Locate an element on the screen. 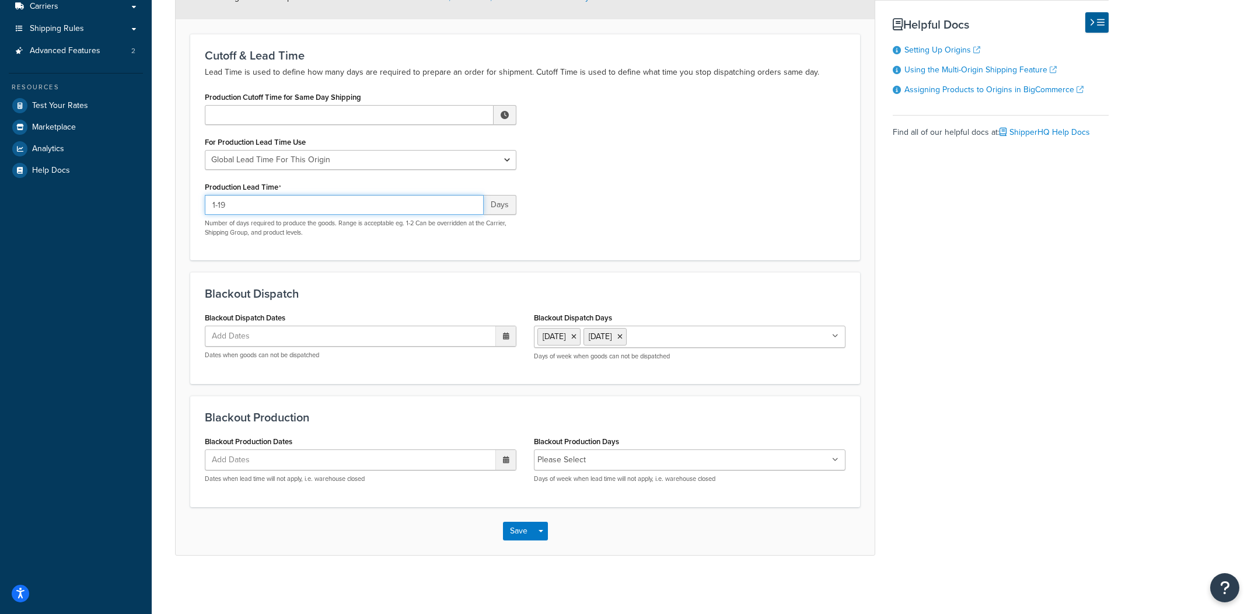 Image resolution: width=1251 pixels, height=614 pixels. button: Open Resource Center is located at coordinates (1225, 588).